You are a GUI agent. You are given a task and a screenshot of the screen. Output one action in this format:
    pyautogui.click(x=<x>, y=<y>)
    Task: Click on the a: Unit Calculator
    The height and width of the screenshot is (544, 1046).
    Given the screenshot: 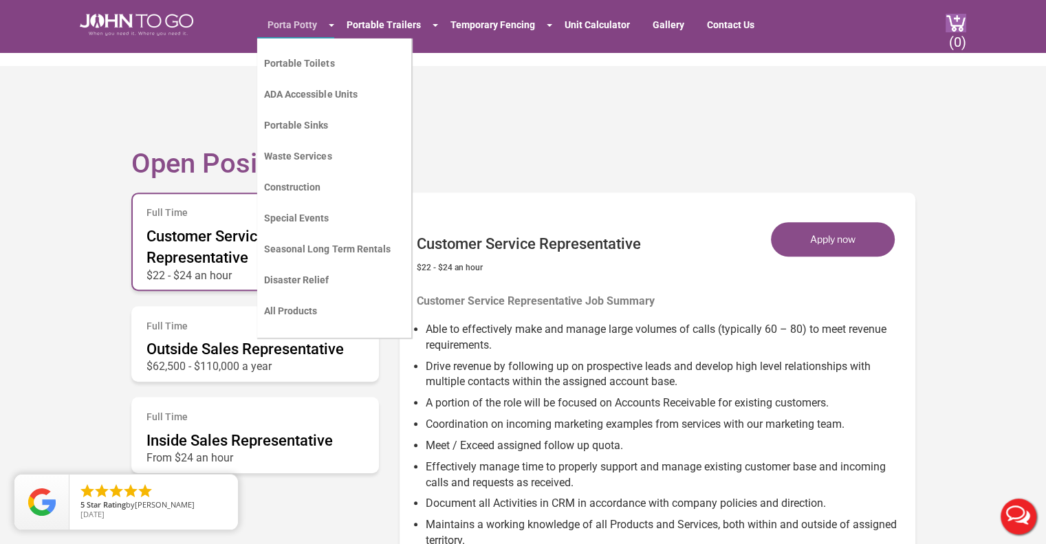 What is the action you would take?
    pyautogui.click(x=597, y=25)
    